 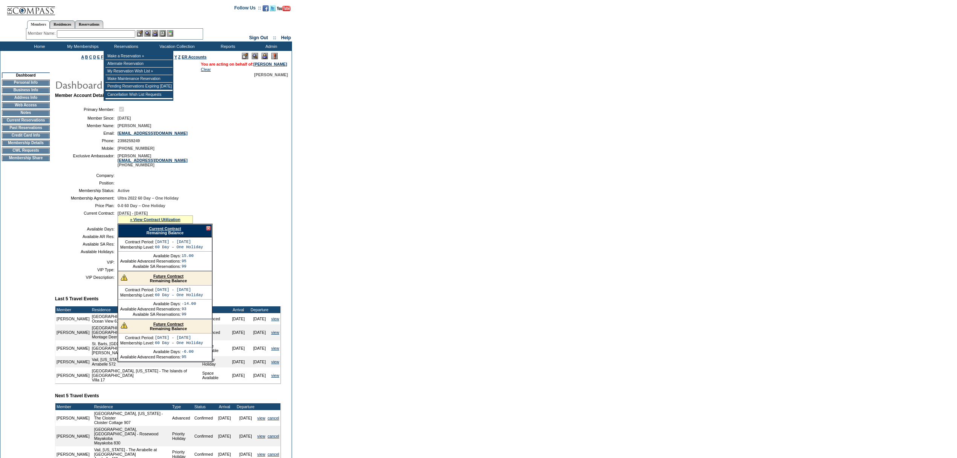 What do you see at coordinates (86, 190) in the screenshot?
I see `td: Membership Status:` at bounding box center [86, 190].